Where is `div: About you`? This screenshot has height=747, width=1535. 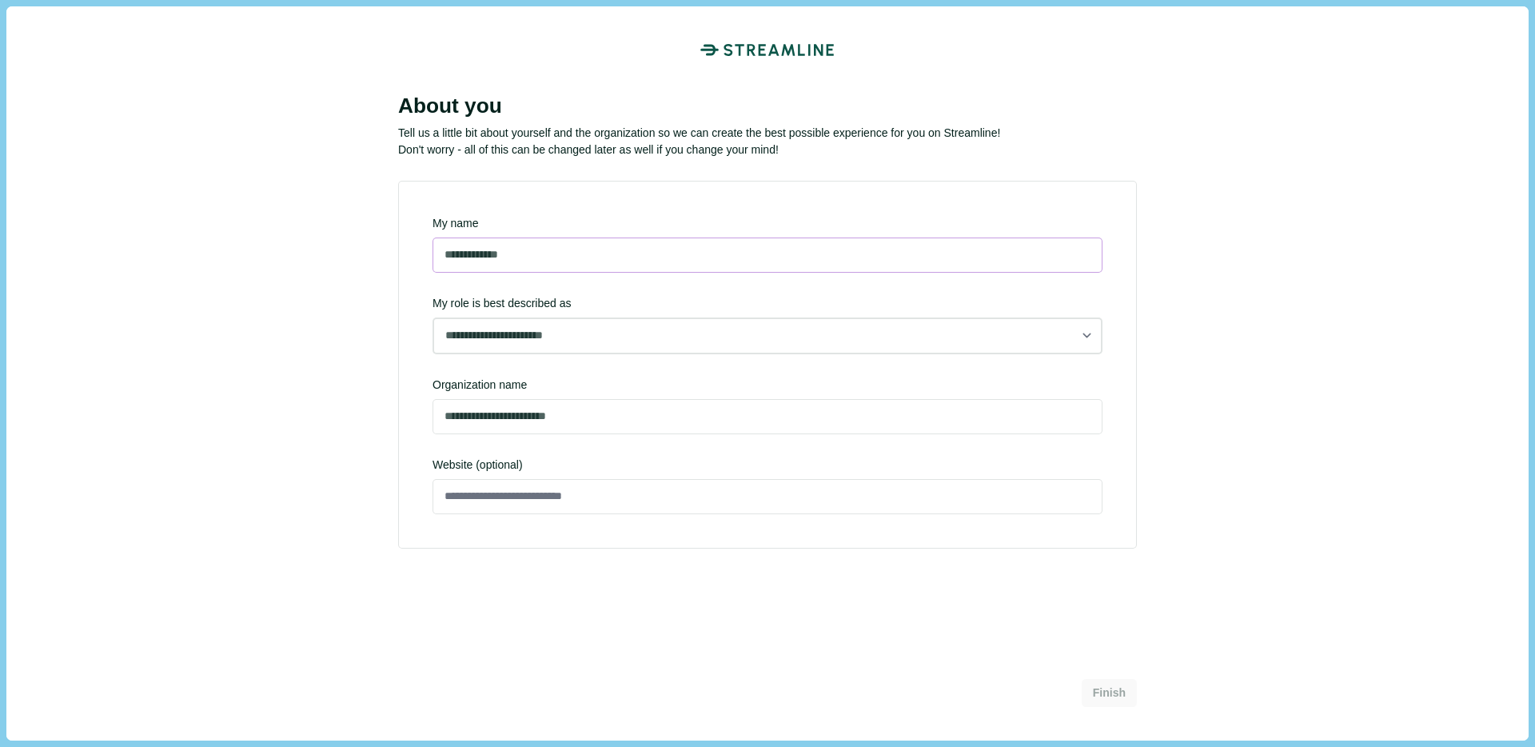
div: About you is located at coordinates (767, 106).